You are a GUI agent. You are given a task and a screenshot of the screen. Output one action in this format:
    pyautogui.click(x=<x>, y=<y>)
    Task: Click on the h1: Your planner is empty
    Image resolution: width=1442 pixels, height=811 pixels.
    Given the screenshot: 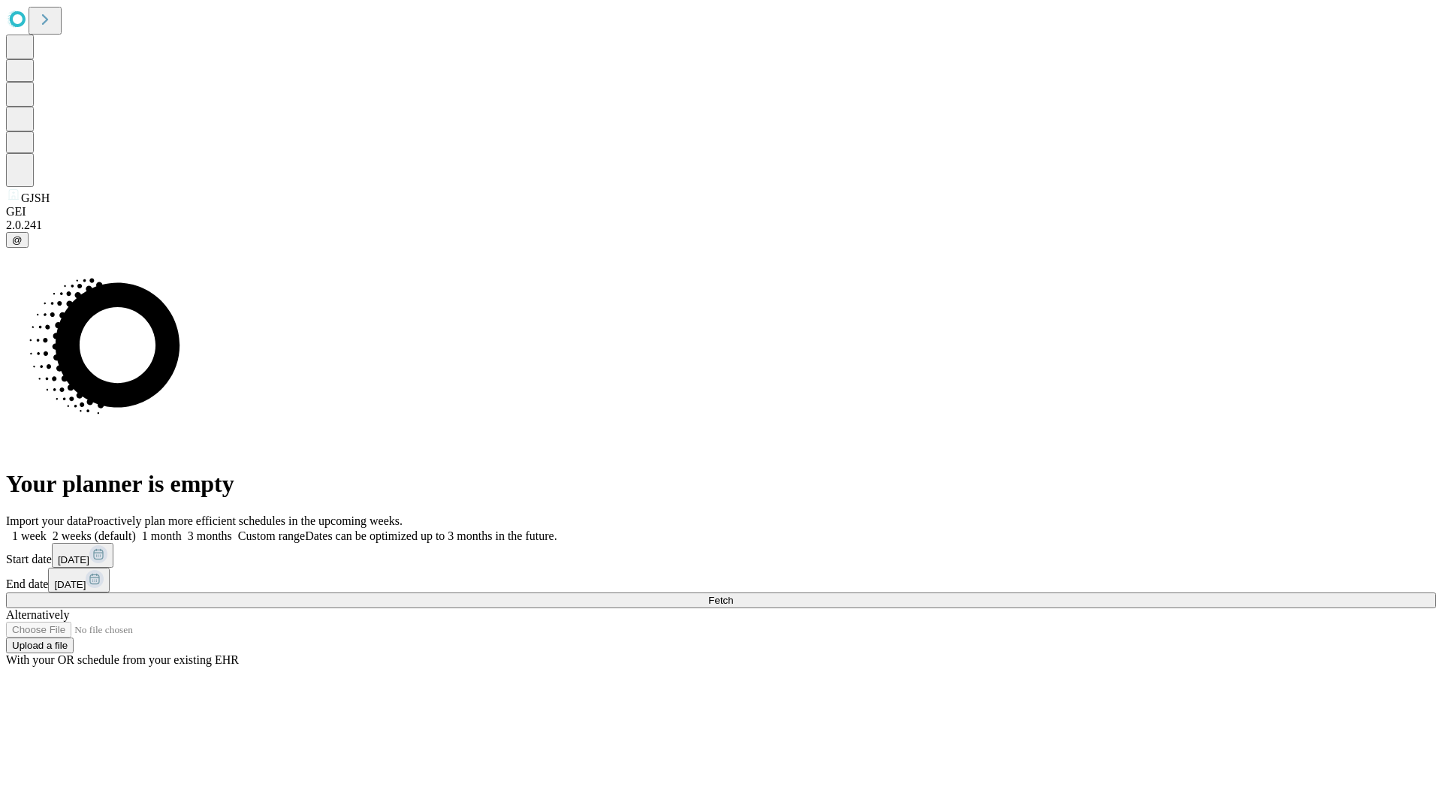 What is the action you would take?
    pyautogui.click(x=721, y=484)
    